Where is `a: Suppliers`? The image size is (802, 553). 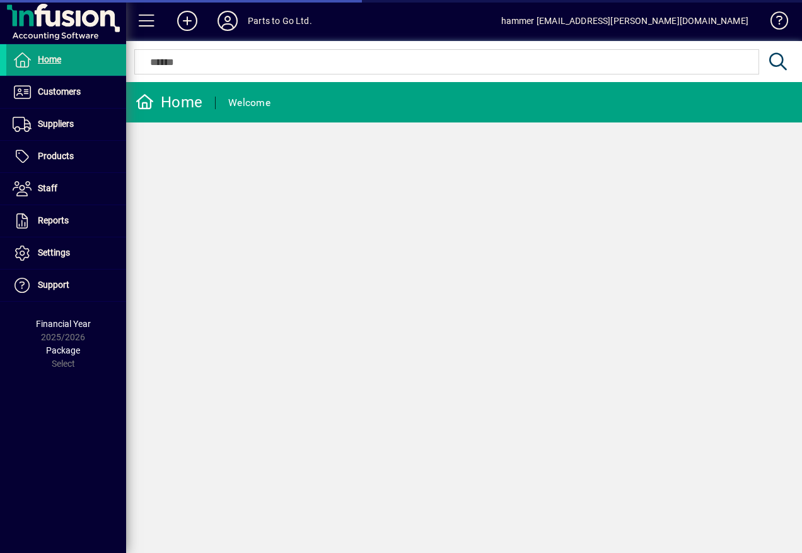 a: Suppliers is located at coordinates (66, 124).